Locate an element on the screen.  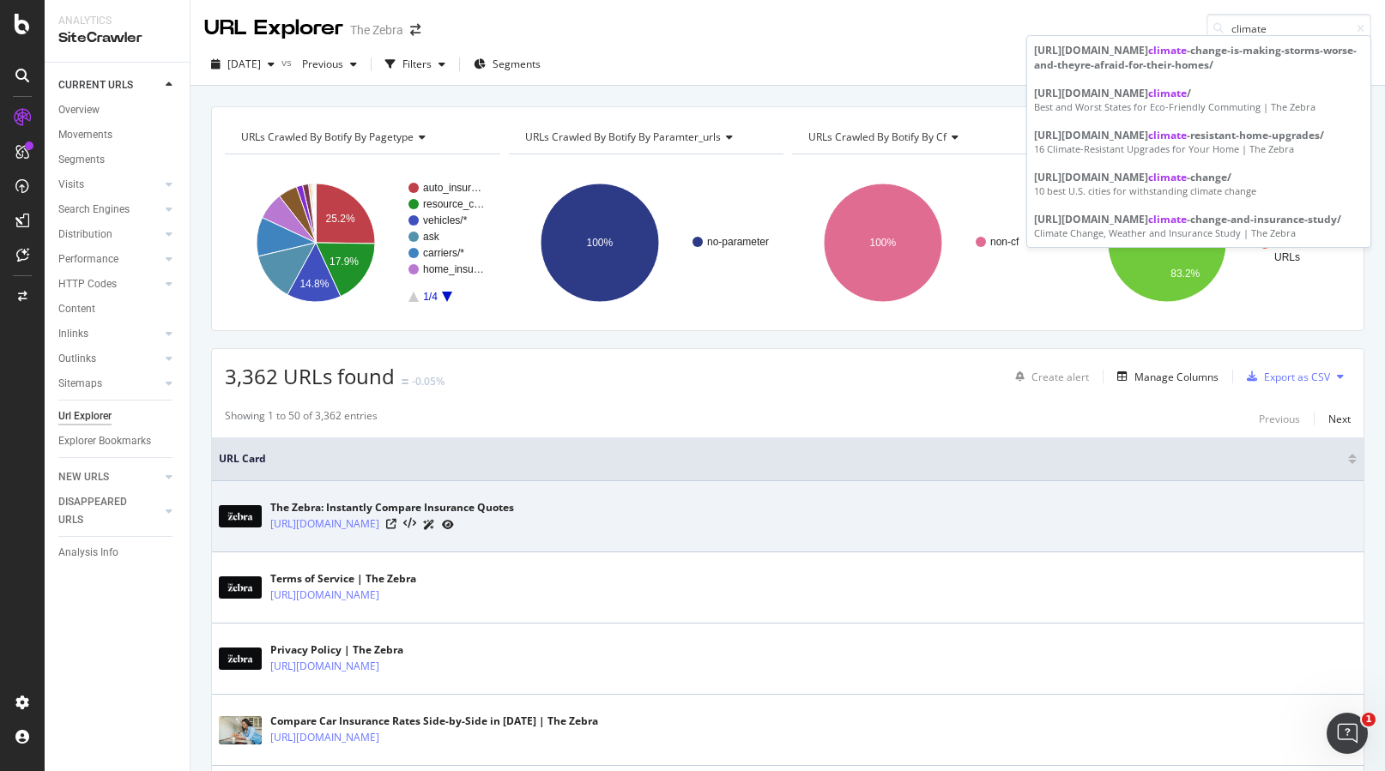
button: Export as CSV is located at coordinates (1285, 377).